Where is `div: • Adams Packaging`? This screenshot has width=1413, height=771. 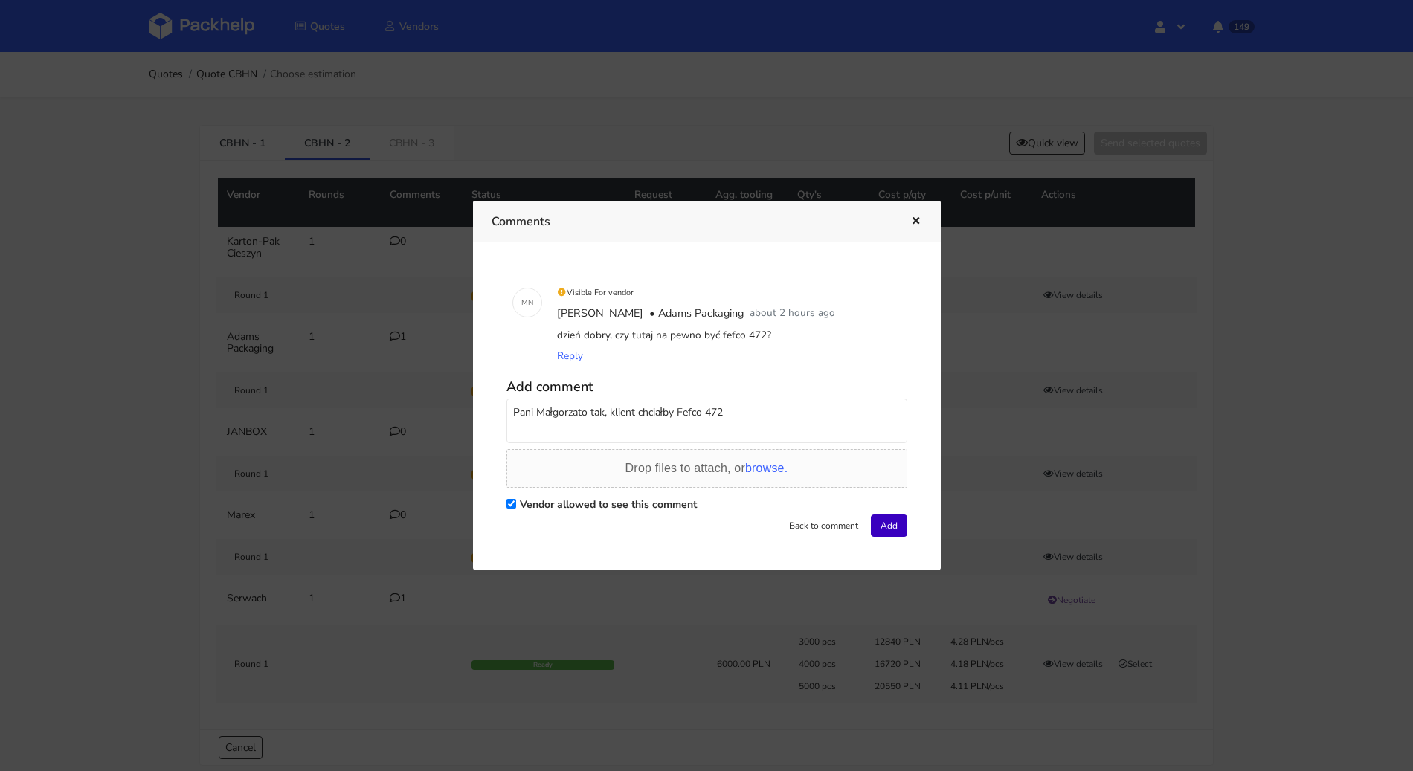 div: • Adams Packaging is located at coordinates (696, 314).